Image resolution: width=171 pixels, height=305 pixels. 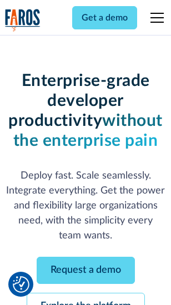 What do you see at coordinates (23, 20) in the screenshot?
I see `a: home` at bounding box center [23, 20].